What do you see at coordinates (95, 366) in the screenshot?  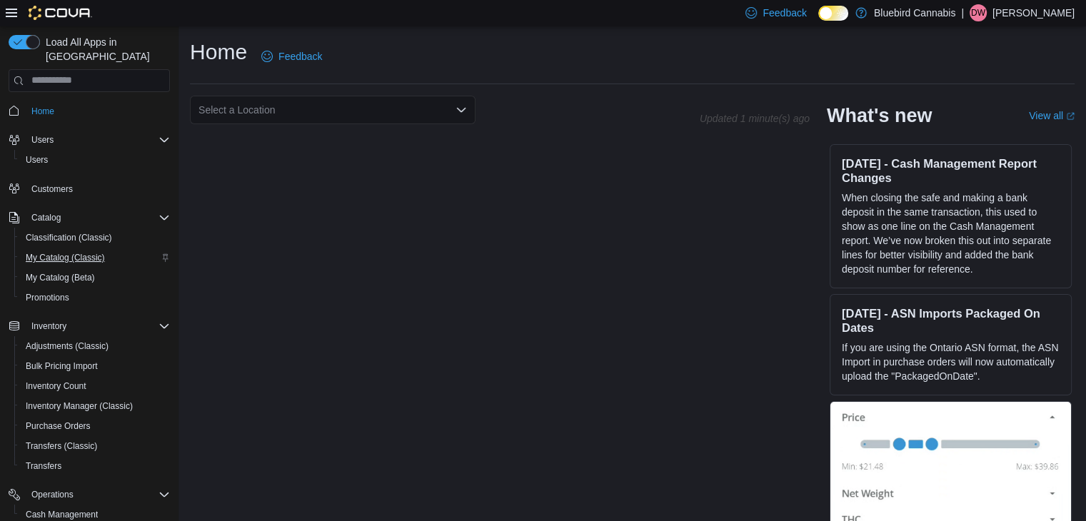 I see `button: Bulk Pricing Import` at bounding box center [95, 366].